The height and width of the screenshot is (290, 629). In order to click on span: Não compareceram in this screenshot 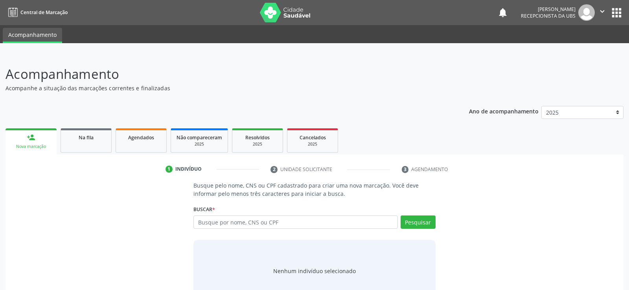, I will do `click(199, 137)`.